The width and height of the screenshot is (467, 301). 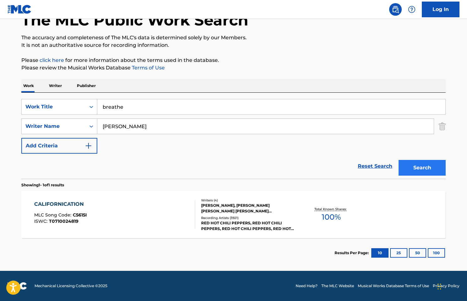 What do you see at coordinates (233, 45) in the screenshot?
I see `p: It is not an authoritative source for recording information.` at bounding box center [233, 45].